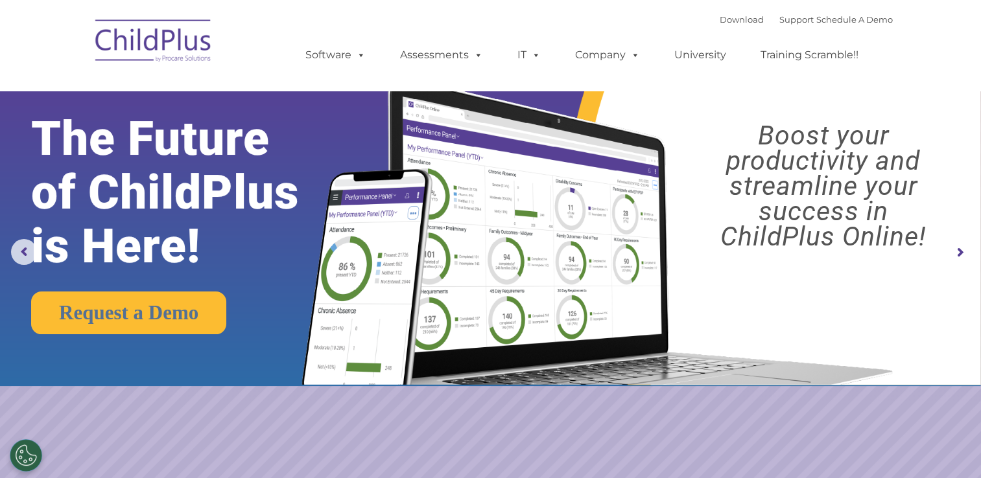 This screenshot has width=981, height=478. I want to click on a: Request a Demo, so click(128, 313).